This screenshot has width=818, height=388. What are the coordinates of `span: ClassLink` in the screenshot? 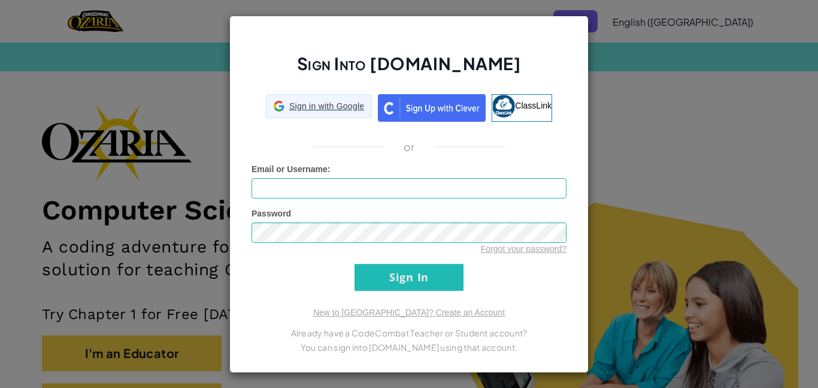 It's located at (533, 105).